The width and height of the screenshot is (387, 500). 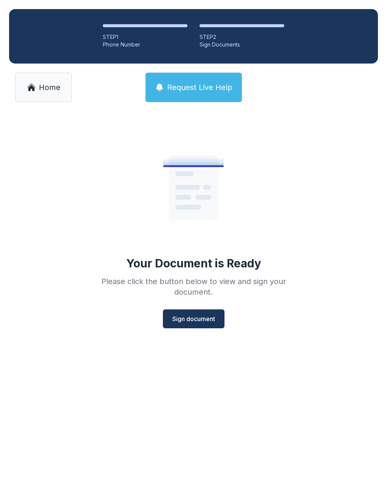 What do you see at coordinates (194, 319) in the screenshot?
I see `span: Sign document` at bounding box center [194, 319].